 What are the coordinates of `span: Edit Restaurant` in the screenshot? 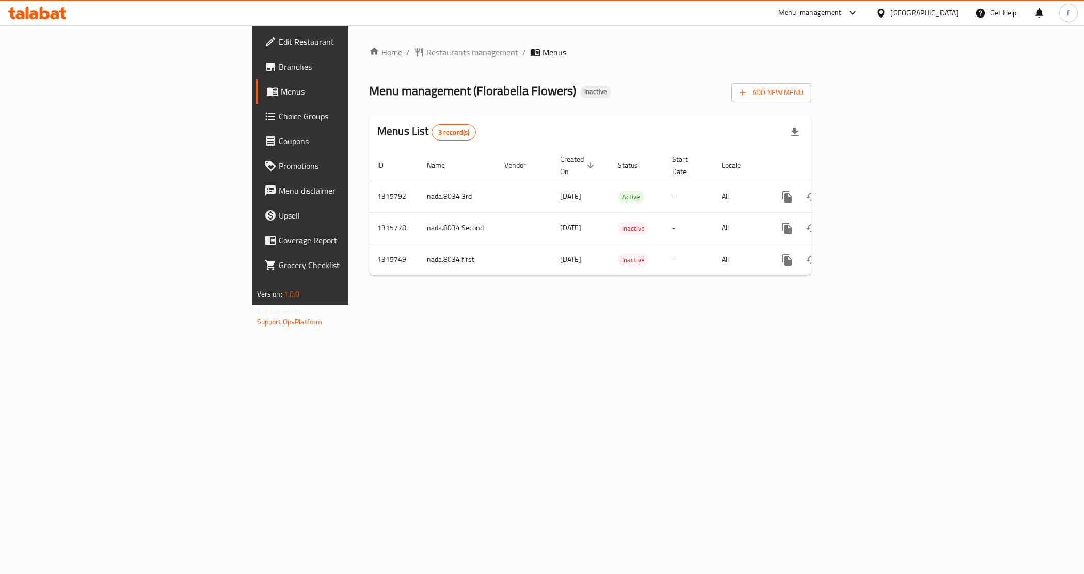 It's located at (352, 42).